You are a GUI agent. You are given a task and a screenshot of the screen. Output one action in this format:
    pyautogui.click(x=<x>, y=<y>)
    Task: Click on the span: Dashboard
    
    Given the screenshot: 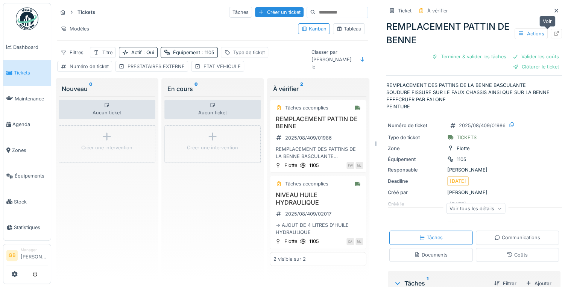 What is the action you would take?
    pyautogui.click(x=30, y=47)
    